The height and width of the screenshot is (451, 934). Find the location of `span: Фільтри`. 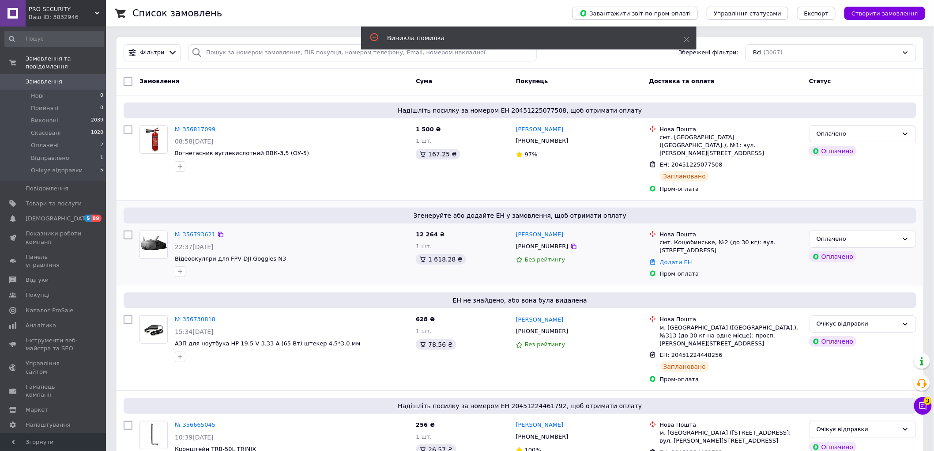

span: Фільтри is located at coordinates (152, 53).